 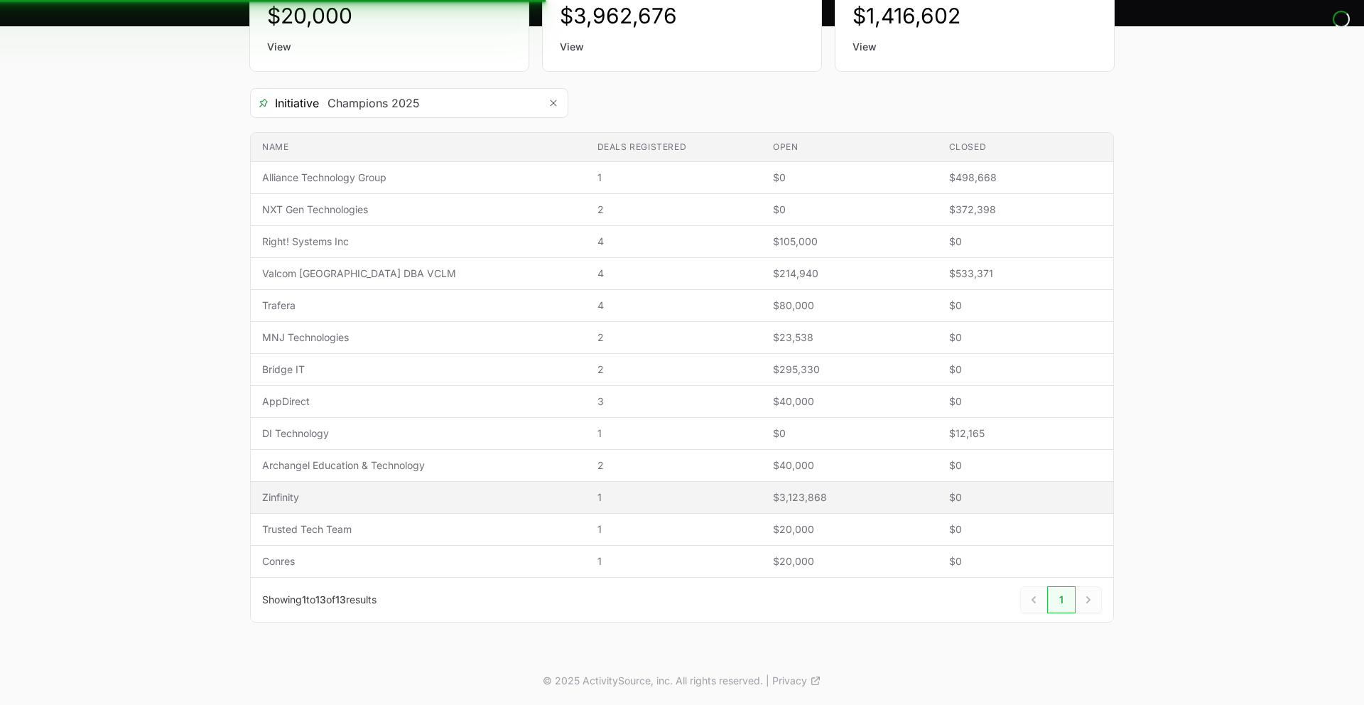 I want to click on span: Bridge IT, so click(x=418, y=369).